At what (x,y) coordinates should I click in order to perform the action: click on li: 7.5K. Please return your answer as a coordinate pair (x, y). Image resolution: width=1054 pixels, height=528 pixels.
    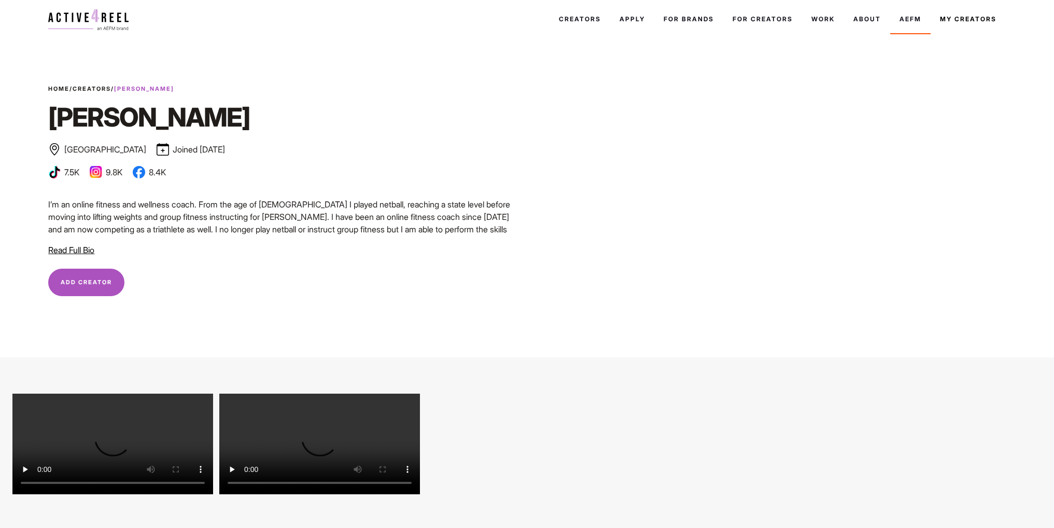
    Looking at the image, I should click on (64, 172).